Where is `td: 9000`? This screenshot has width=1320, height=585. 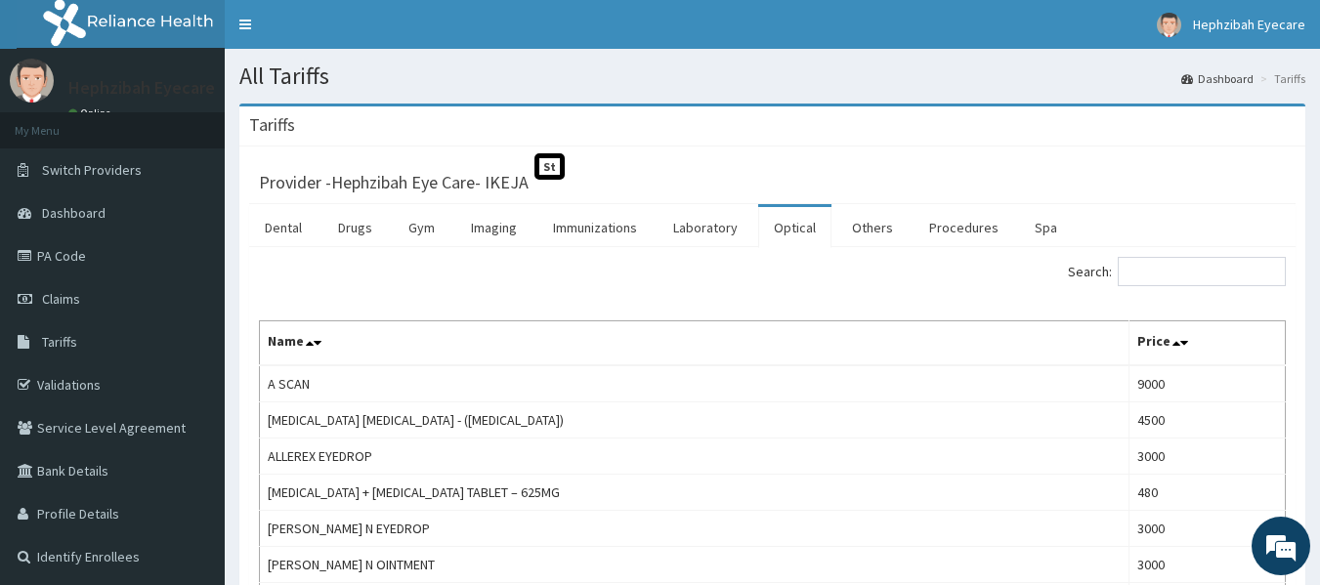 td: 9000 is located at coordinates (1208, 384).